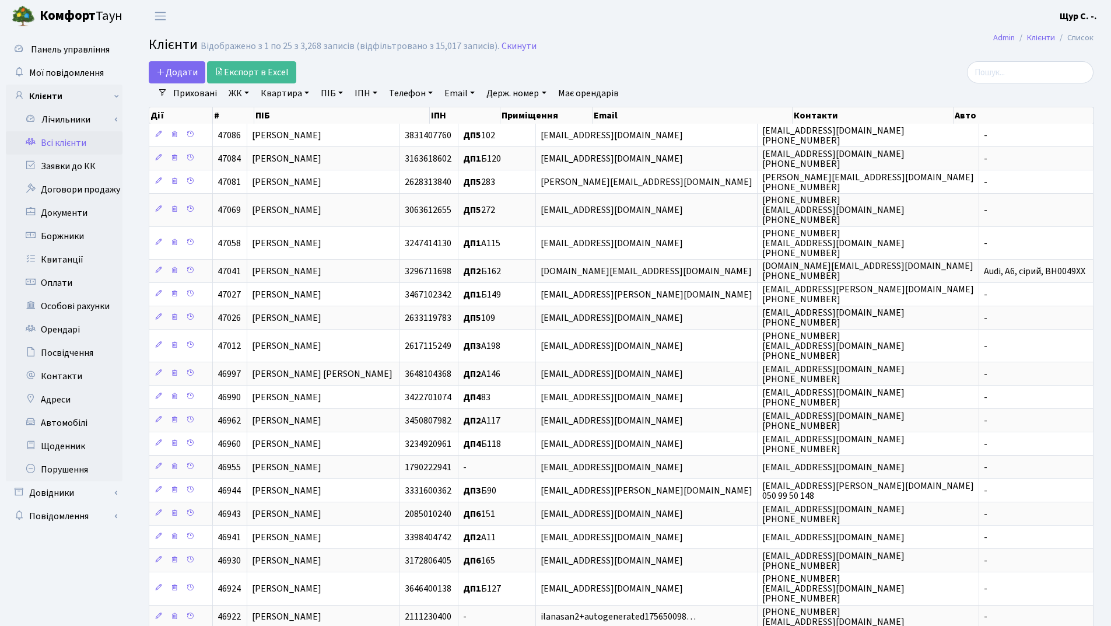  What do you see at coordinates (618, 617) in the screenshot?
I see `span: ilanasan2+autogenerated175650098…` at bounding box center [618, 617].